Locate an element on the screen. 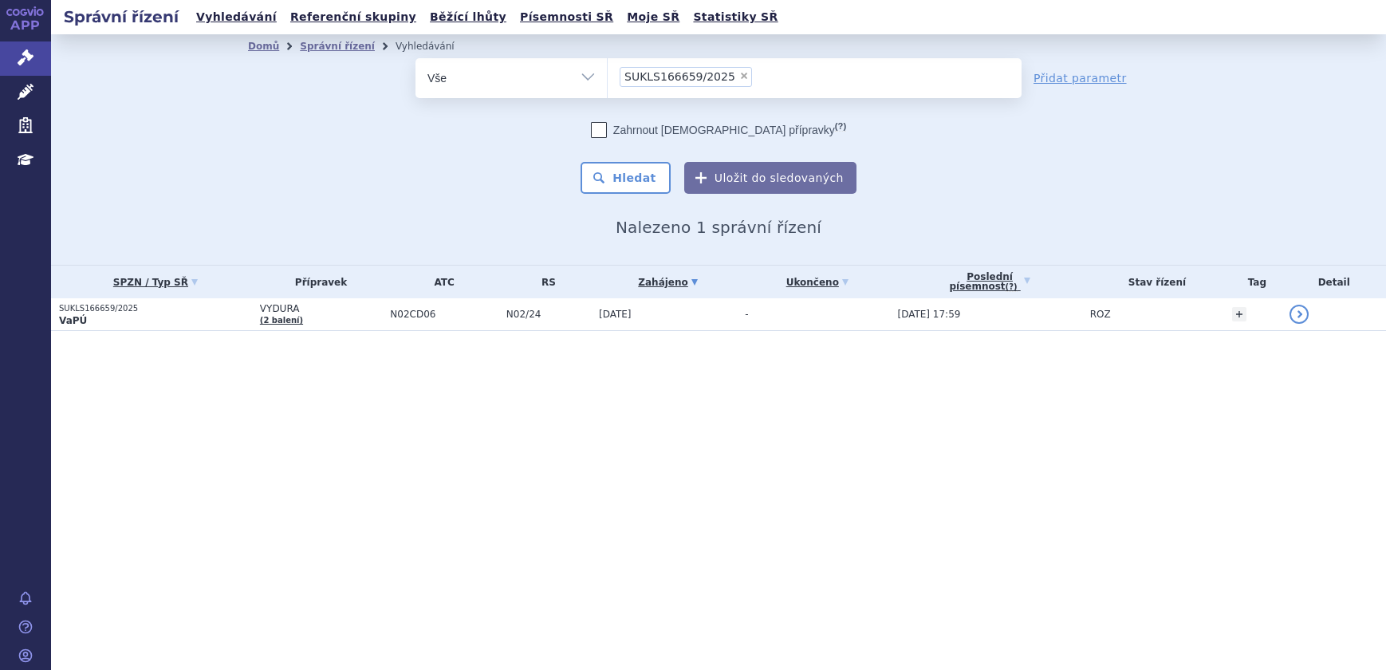  a: Písemnosti SŘ is located at coordinates (566, 17).